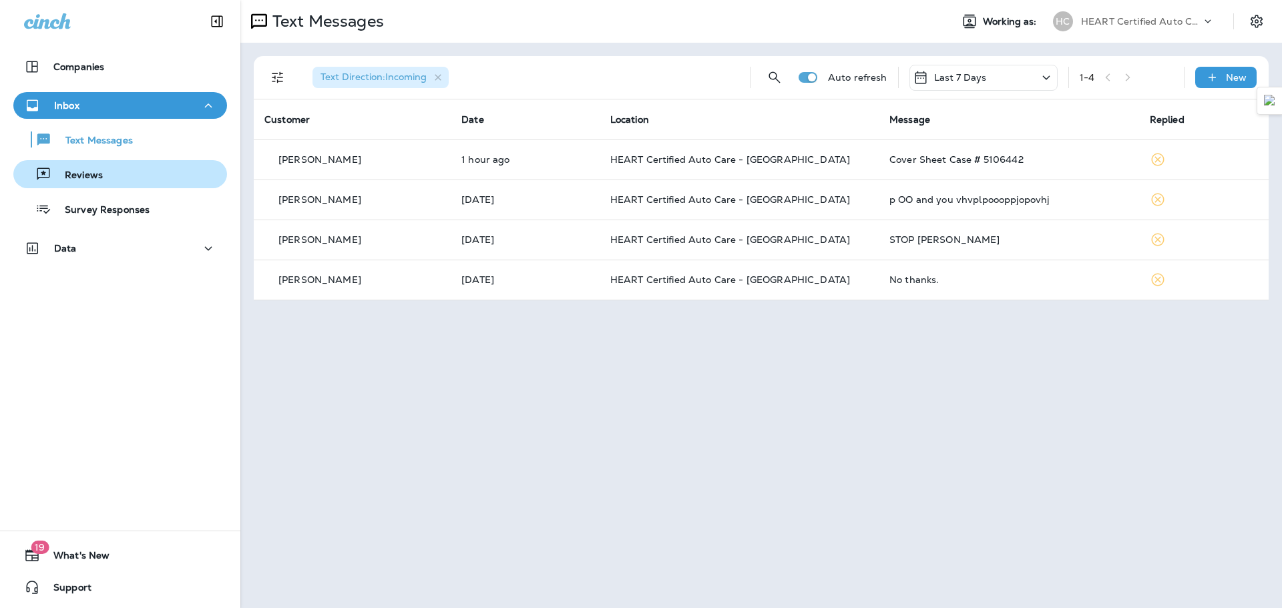 Image resolution: width=1282 pixels, height=608 pixels. I want to click on p: New, so click(1236, 77).